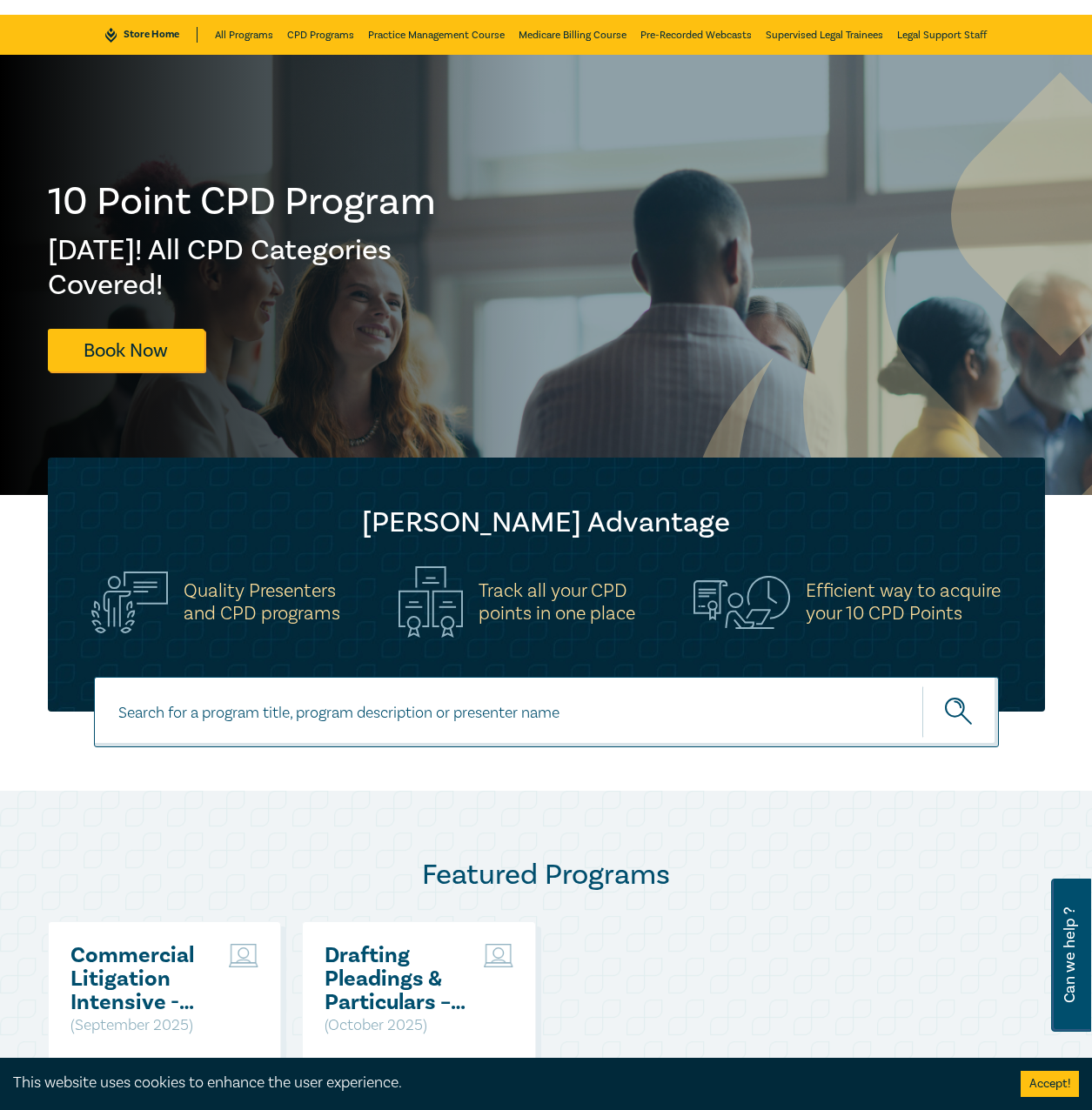 The height and width of the screenshot is (1110, 1092). I want to click on img: Quality Presenters<br>and CPD programs, so click(129, 603).